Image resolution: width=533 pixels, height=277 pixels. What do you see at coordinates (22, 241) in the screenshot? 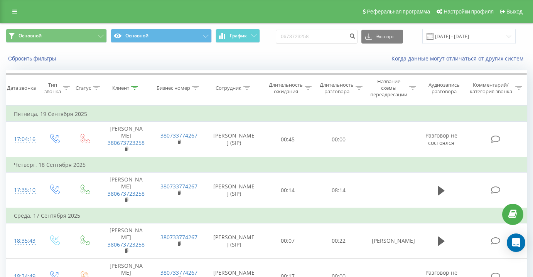
I see `div: 18:35:43` at bounding box center [22, 241].